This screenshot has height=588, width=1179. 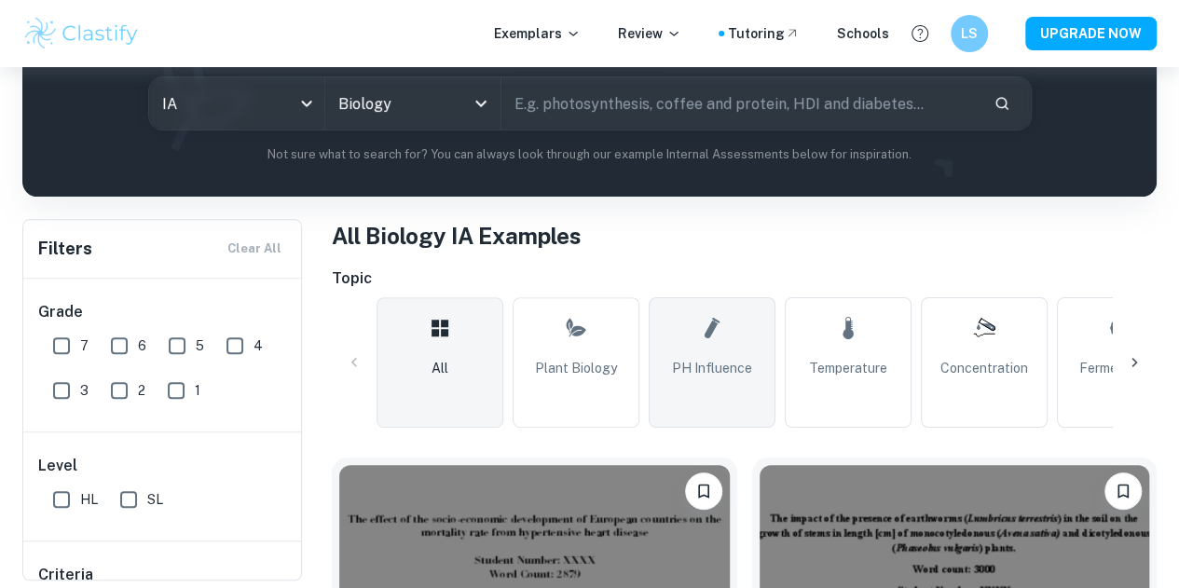 I want to click on h6: Grade, so click(x=163, y=312).